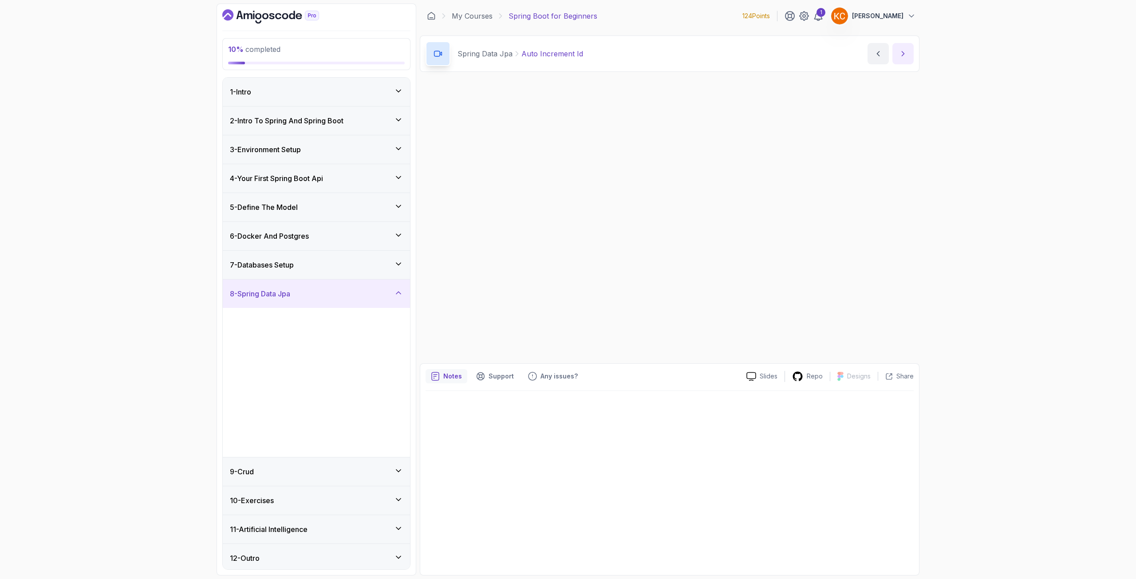  I want to click on button: previous content, so click(878, 54).